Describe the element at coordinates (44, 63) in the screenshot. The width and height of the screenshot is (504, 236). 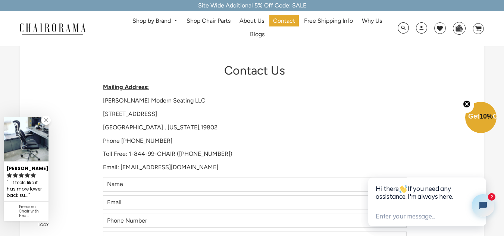
I see `button: Enter your message...` at that location.